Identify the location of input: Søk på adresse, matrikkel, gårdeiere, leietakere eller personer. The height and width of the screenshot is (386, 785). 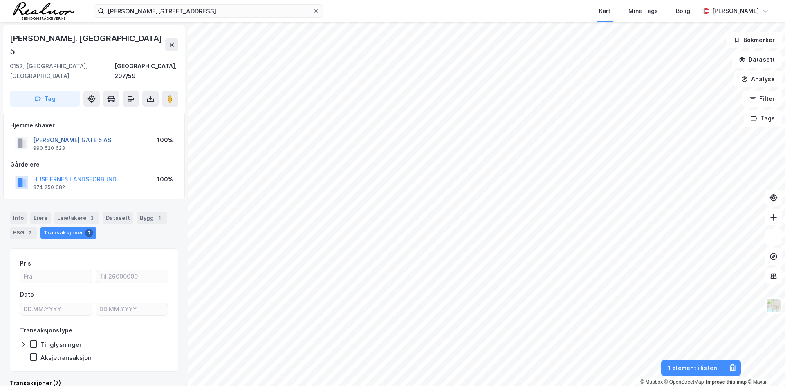
(209, 11).